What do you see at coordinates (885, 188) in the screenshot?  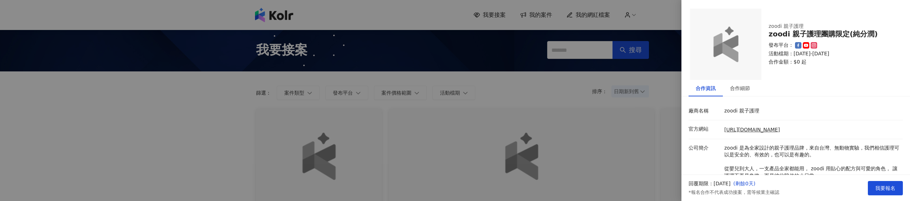 I see `span: 我要報名` at bounding box center [885, 188].